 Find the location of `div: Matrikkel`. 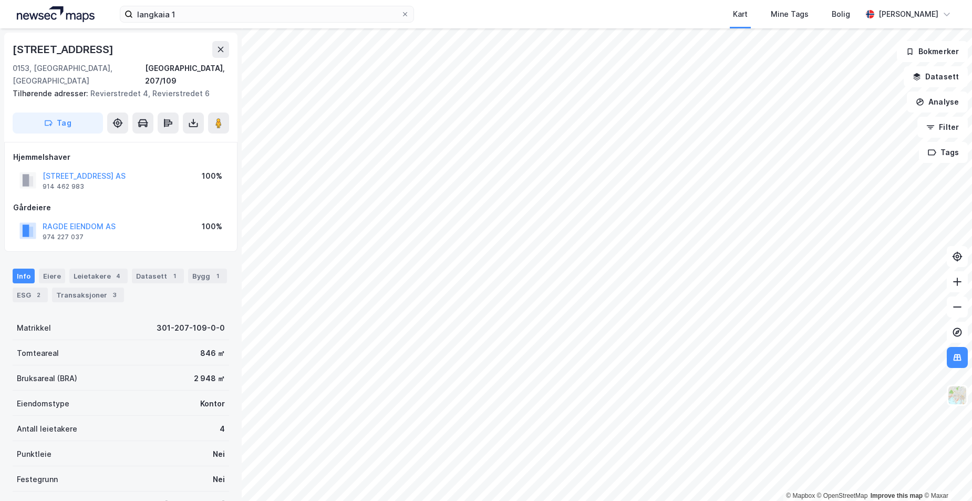

div: Matrikkel is located at coordinates (34, 328).